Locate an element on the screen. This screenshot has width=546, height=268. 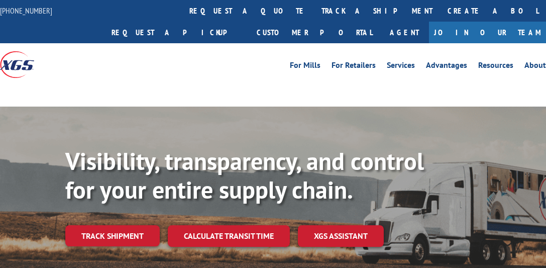
a: Join Our Team is located at coordinates (487, 32).